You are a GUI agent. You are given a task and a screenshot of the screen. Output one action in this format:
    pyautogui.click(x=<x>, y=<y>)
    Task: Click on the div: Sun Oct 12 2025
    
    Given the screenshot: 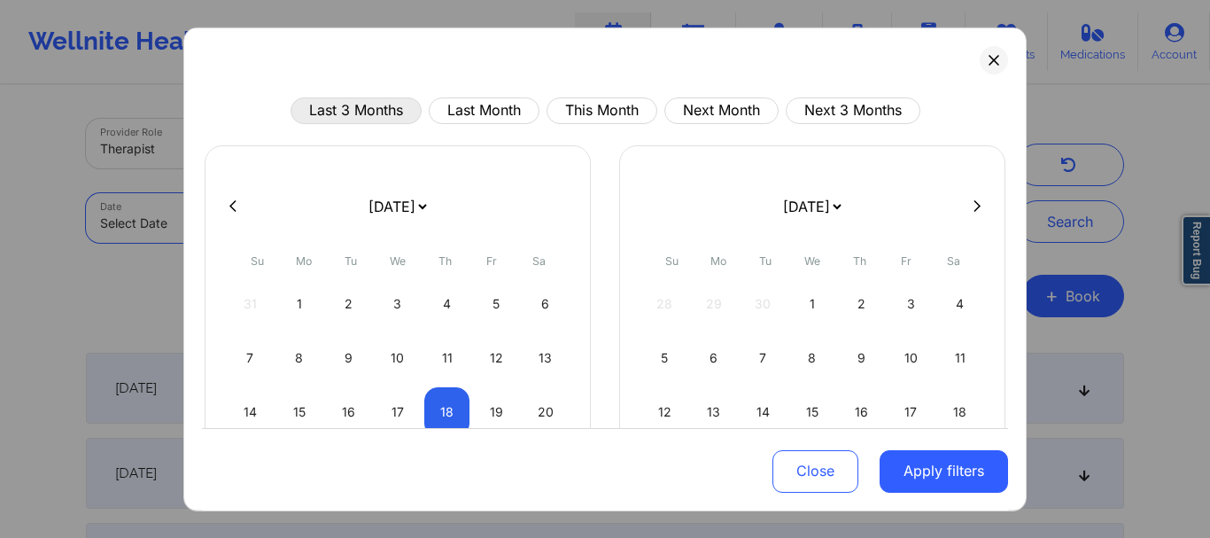 What is the action you would take?
    pyautogui.click(x=664, y=411)
    